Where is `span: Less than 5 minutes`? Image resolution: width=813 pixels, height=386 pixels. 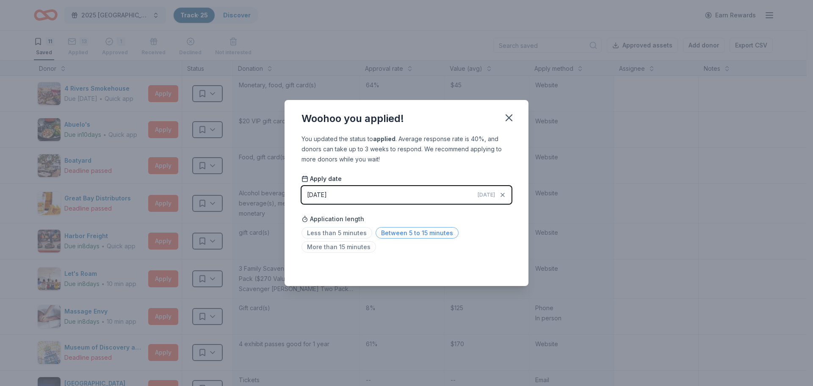 span: Less than 5 minutes is located at coordinates (337, 233).